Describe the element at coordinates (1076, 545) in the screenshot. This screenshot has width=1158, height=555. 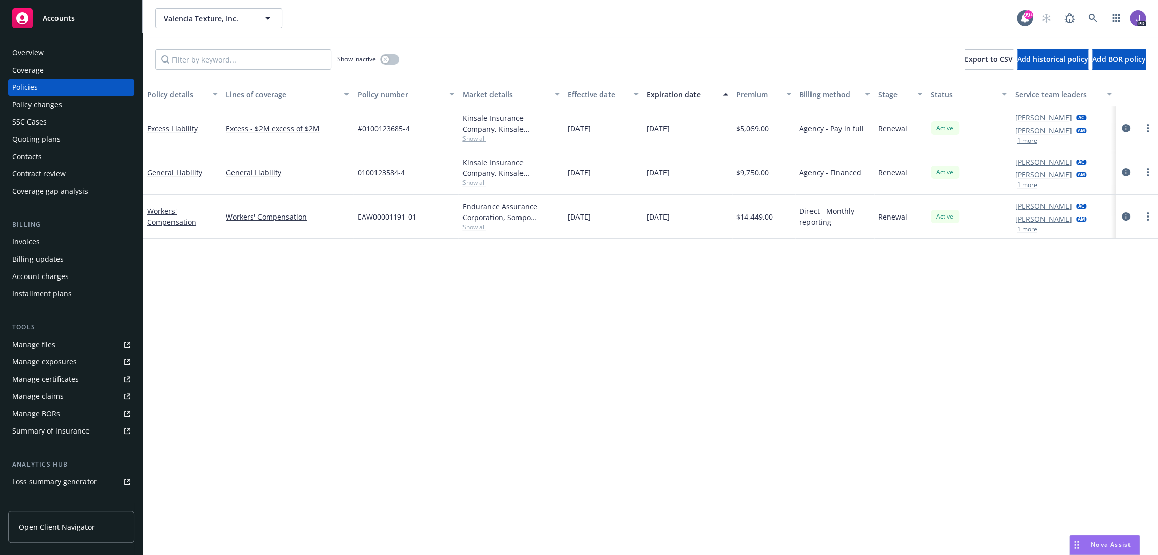
I see `div: Drag to move` at that location.